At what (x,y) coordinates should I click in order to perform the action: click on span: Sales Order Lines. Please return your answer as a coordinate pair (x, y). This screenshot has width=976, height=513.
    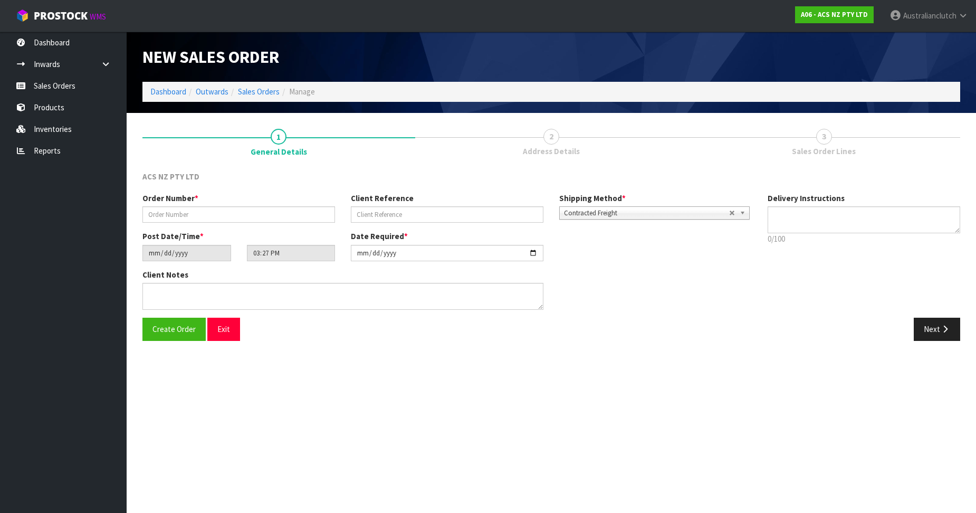
    Looking at the image, I should click on (824, 151).